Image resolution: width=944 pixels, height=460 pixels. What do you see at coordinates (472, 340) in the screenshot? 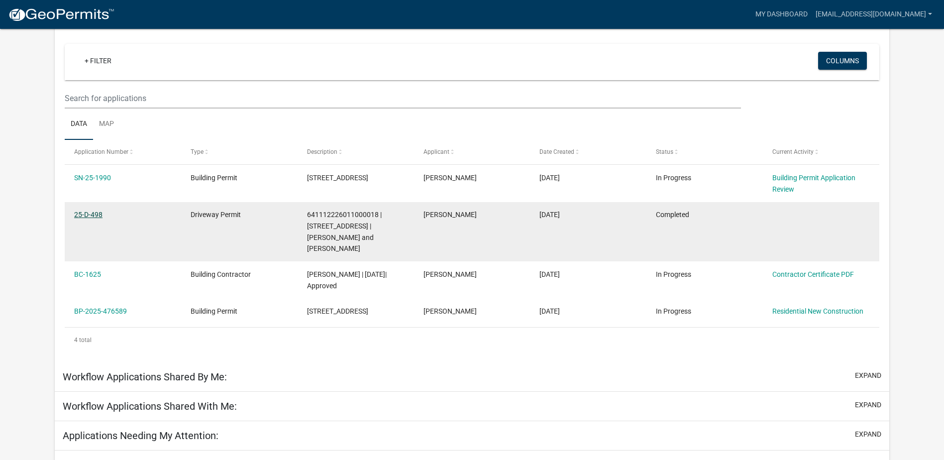
I see `div: 4 total` at bounding box center [472, 340].